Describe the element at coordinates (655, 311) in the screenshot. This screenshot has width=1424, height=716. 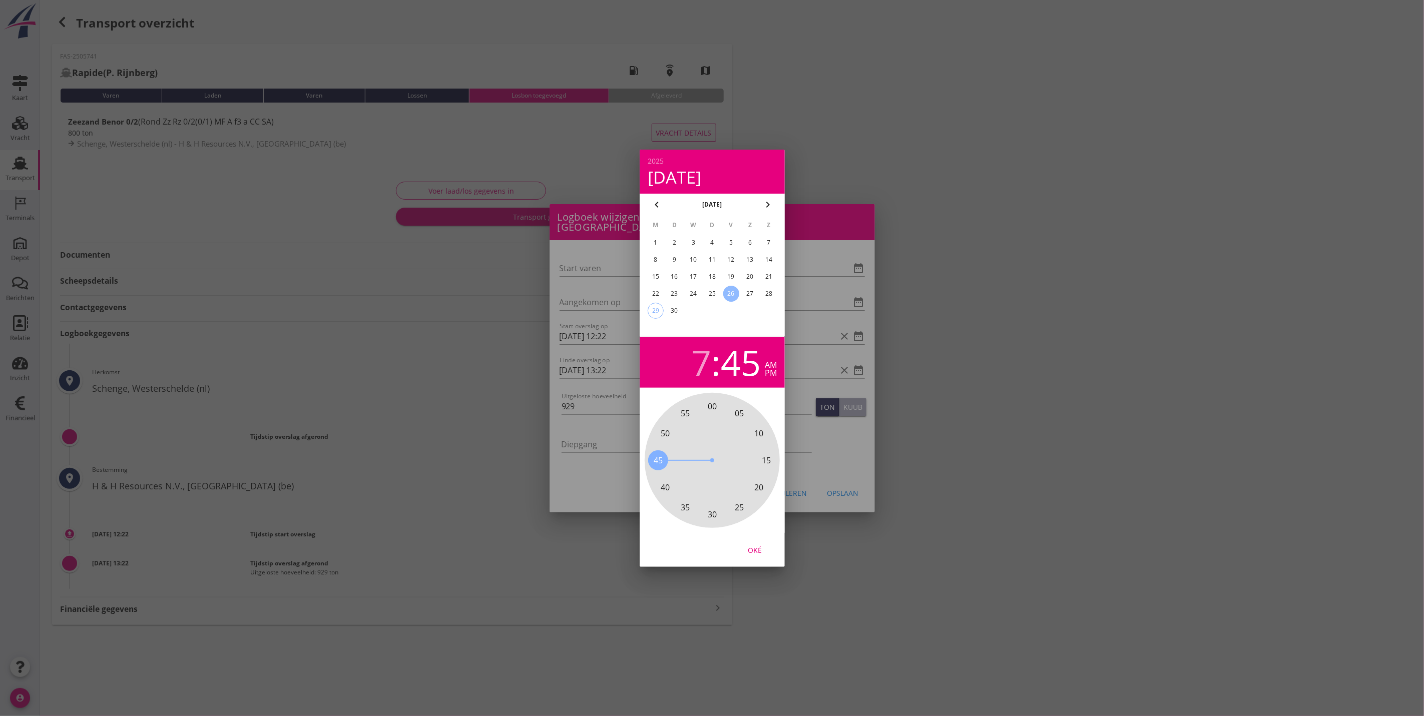
I see `div: 29` at that location.